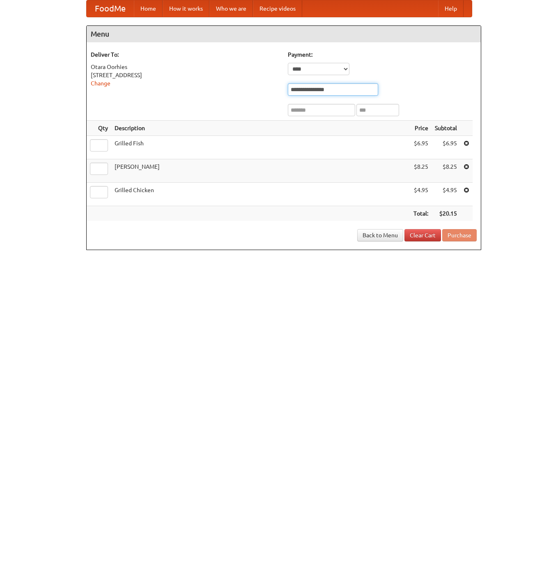 This screenshot has width=558, height=581. What do you see at coordinates (423, 235) in the screenshot?
I see `a: Clear Cart` at bounding box center [423, 235].